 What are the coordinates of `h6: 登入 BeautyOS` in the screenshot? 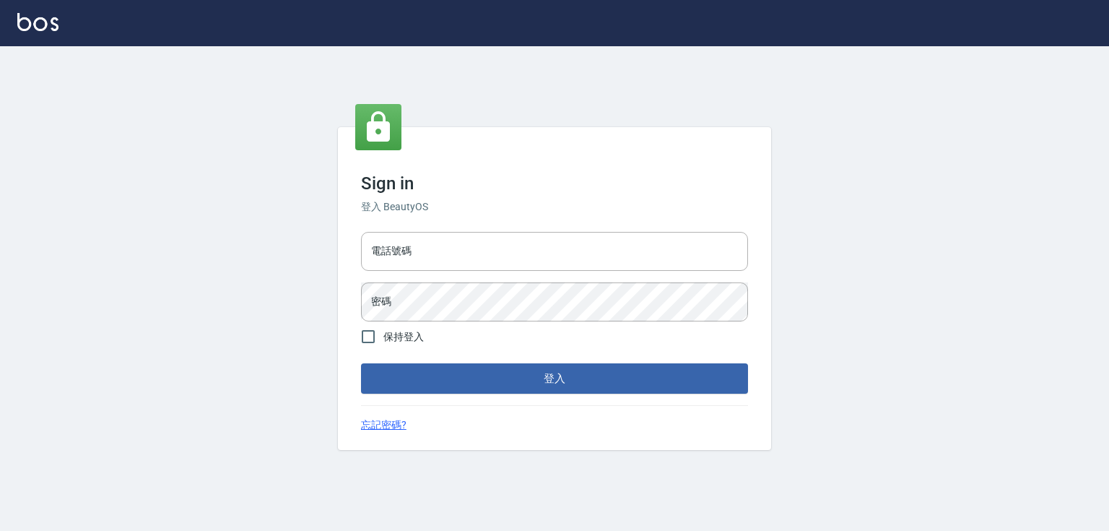 It's located at (554, 206).